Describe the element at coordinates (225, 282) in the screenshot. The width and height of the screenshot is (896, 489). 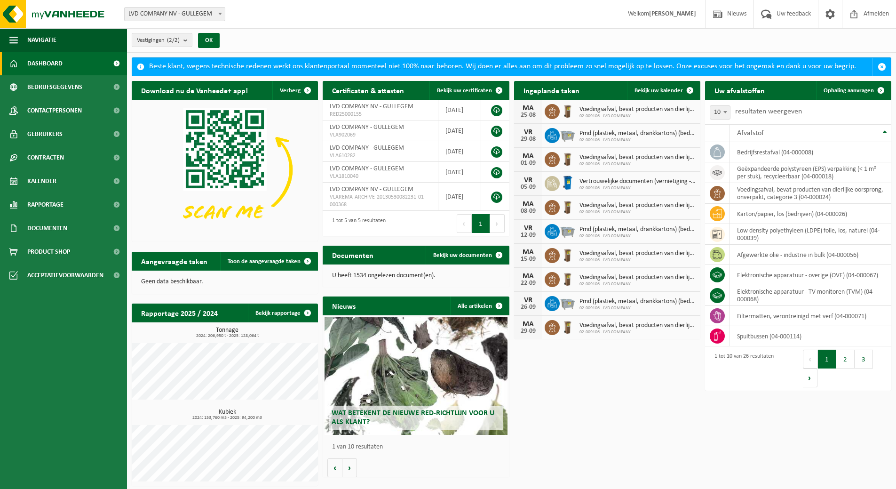
I see `p: Geen data beschikbaar.` at that location.